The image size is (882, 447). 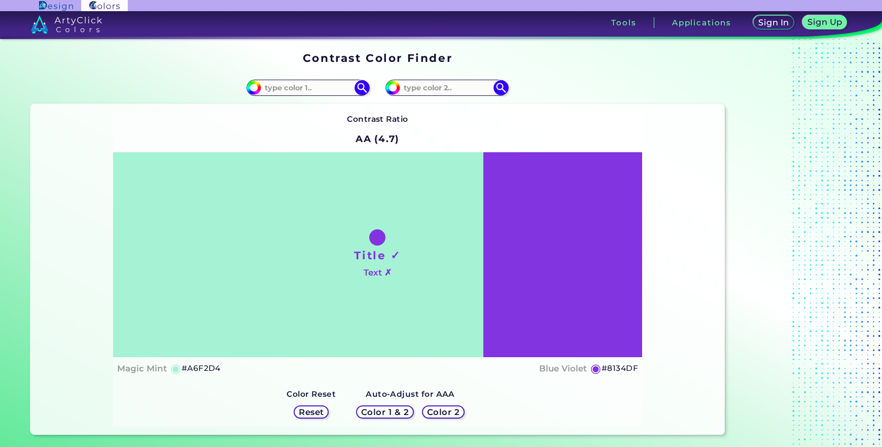 What do you see at coordinates (377, 119) in the screenshot?
I see `strong: Contrast Ratio` at bounding box center [377, 119].